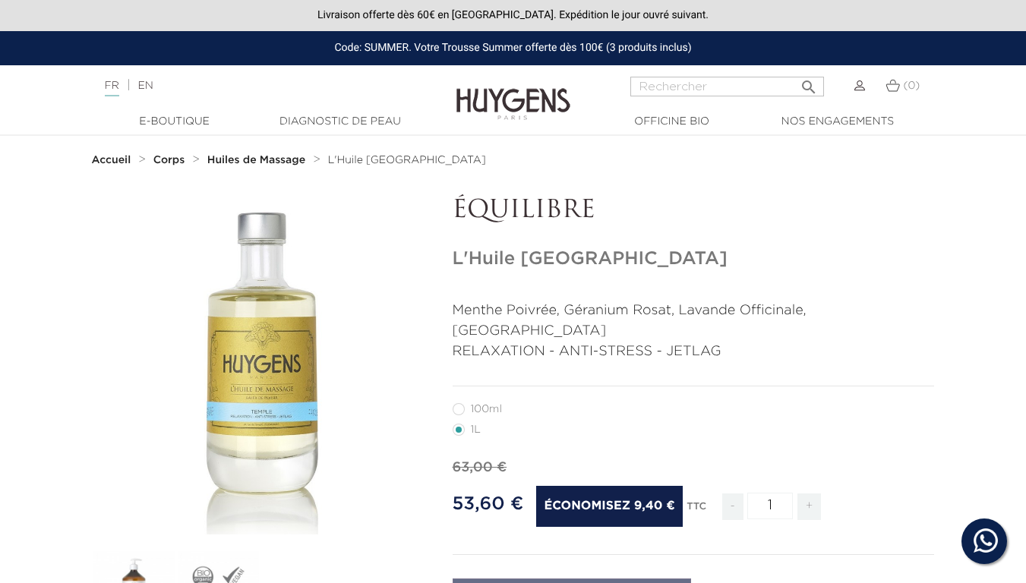 This screenshot has height=583, width=1026. I want to click on a: EN, so click(145, 86).